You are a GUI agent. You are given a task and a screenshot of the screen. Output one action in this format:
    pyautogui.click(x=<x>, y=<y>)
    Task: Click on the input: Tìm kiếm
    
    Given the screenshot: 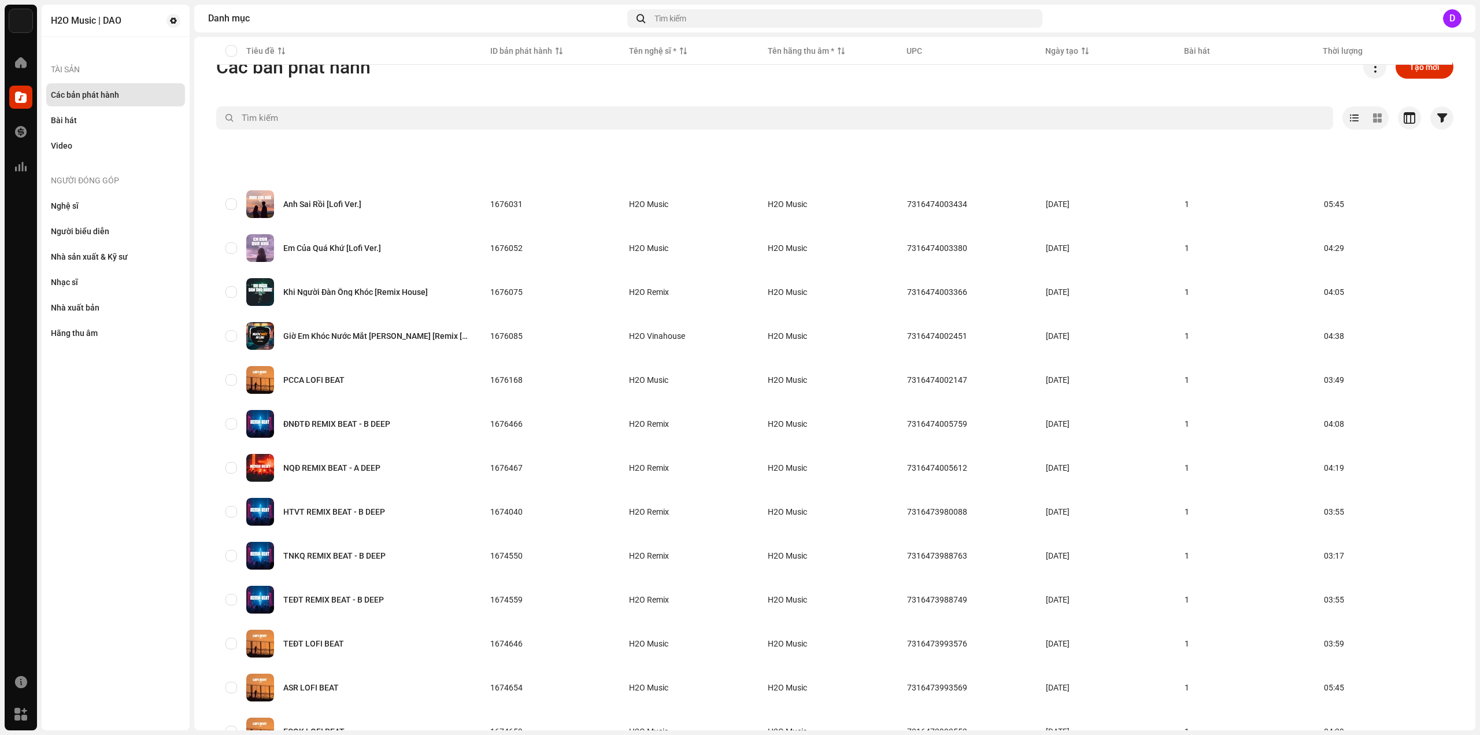 What is the action you would take?
    pyautogui.click(x=775, y=118)
    